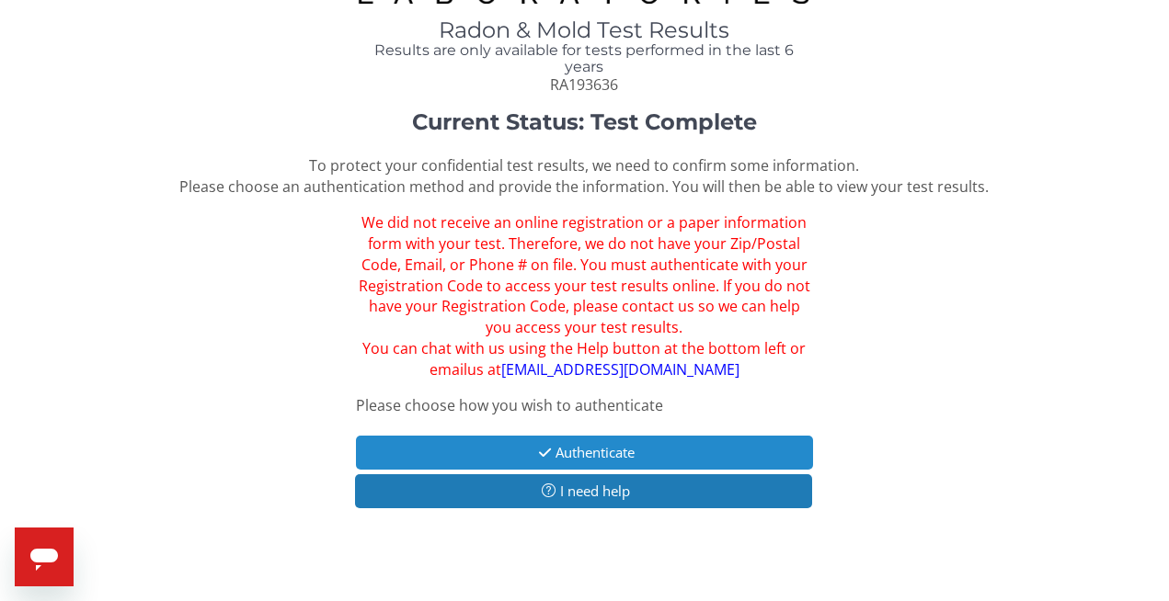 The width and height of the screenshot is (1169, 601). What do you see at coordinates (584, 296) in the screenshot?
I see `span: We did not receive an online registration or a paper information form with your test. Therefore, ...` at bounding box center [584, 296].